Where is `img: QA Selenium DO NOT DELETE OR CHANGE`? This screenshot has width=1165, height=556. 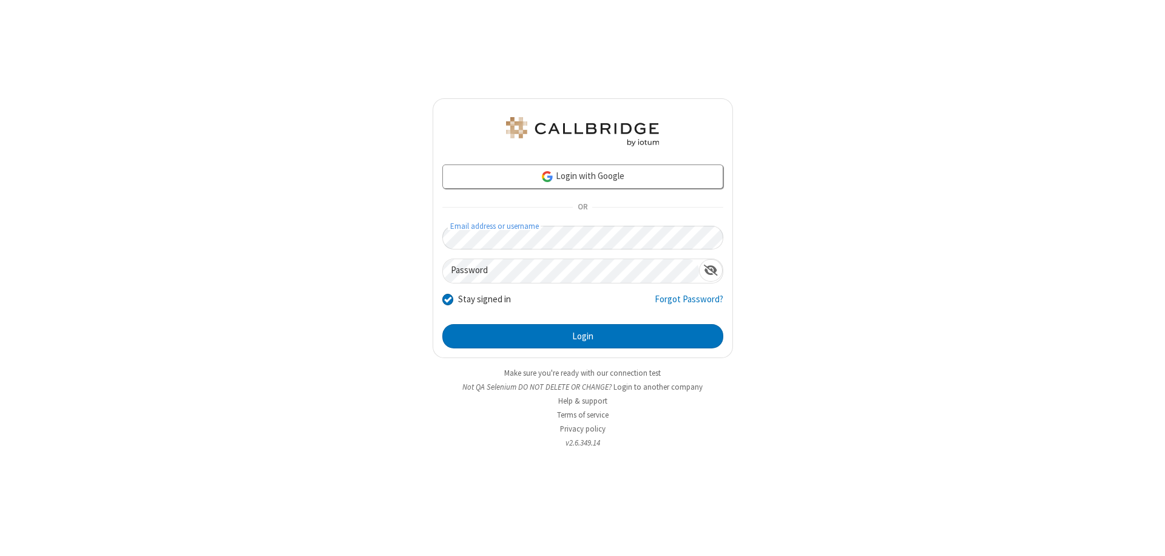 img: QA Selenium DO NOT DELETE OR CHANGE is located at coordinates (583, 132).